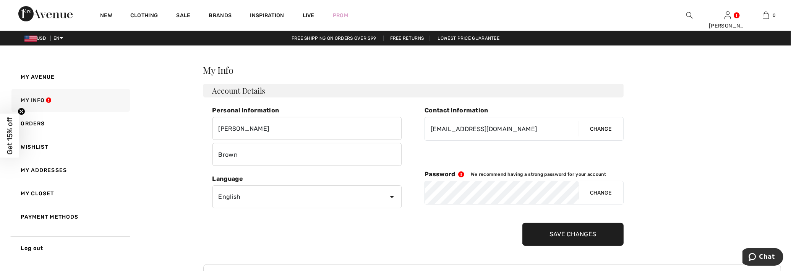  What do you see at coordinates (728, 15) in the screenshot?
I see `a: Sign In` at bounding box center [728, 15].